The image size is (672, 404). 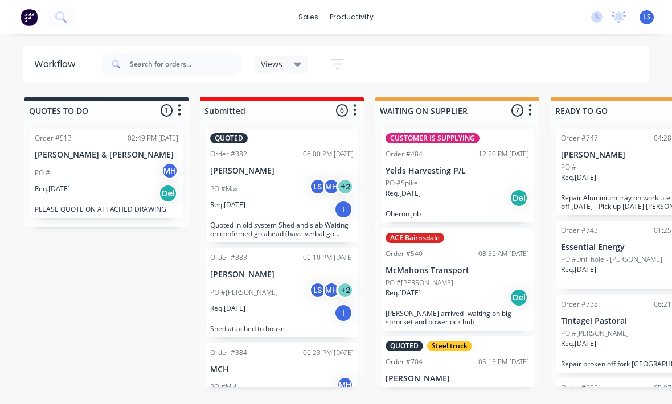 I want to click on div: Order #743, so click(x=579, y=230).